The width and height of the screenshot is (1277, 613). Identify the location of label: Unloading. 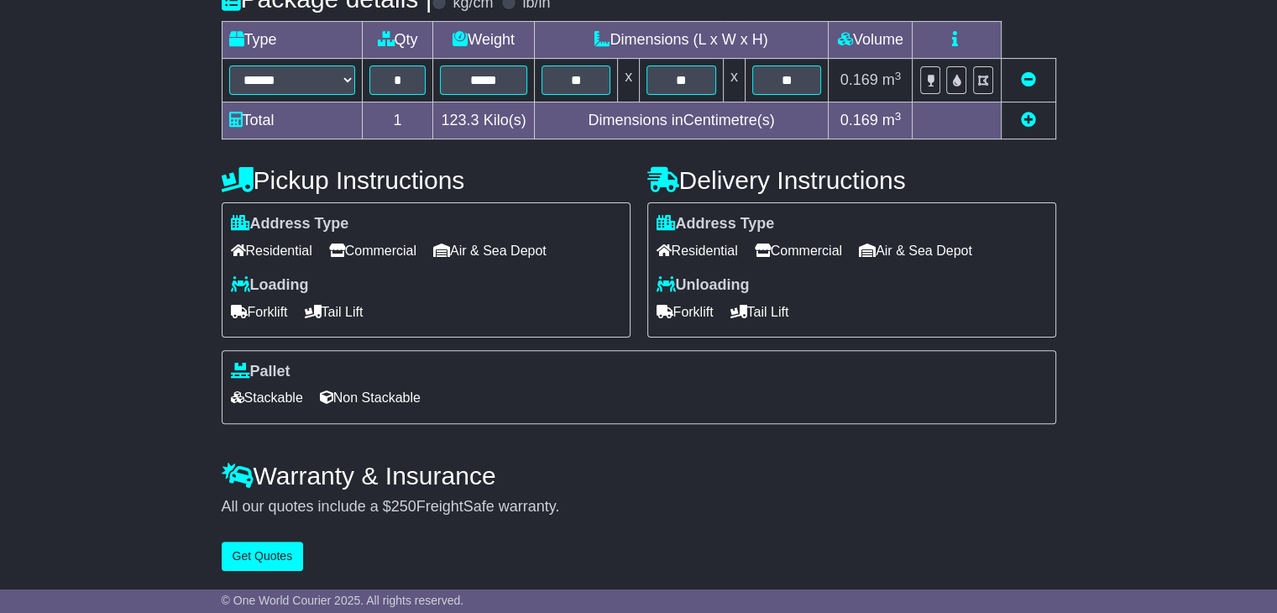
(703, 285).